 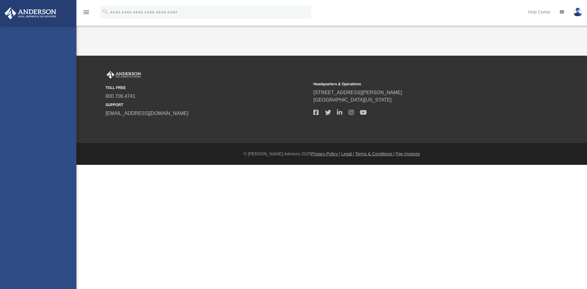 I want to click on small: TOLL FREE, so click(x=207, y=88).